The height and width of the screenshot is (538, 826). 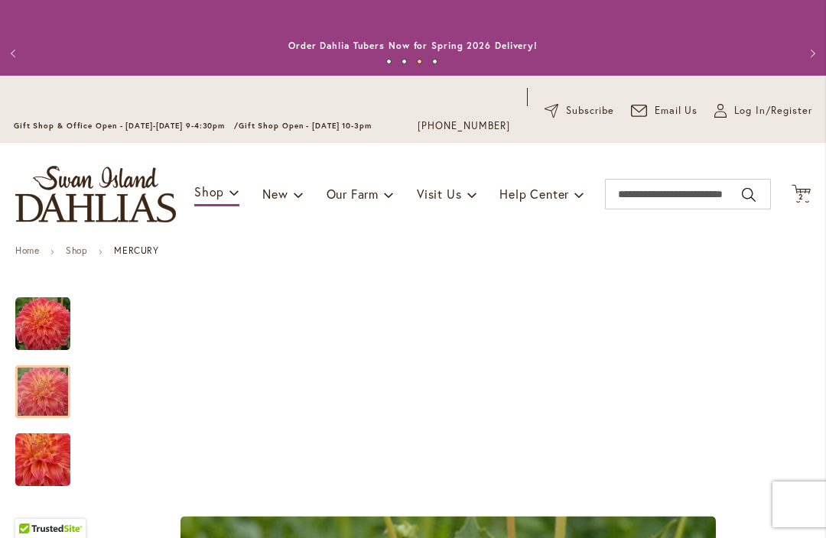 What do you see at coordinates (136, 250) in the screenshot?
I see `strong: MERCURY` at bounding box center [136, 250].